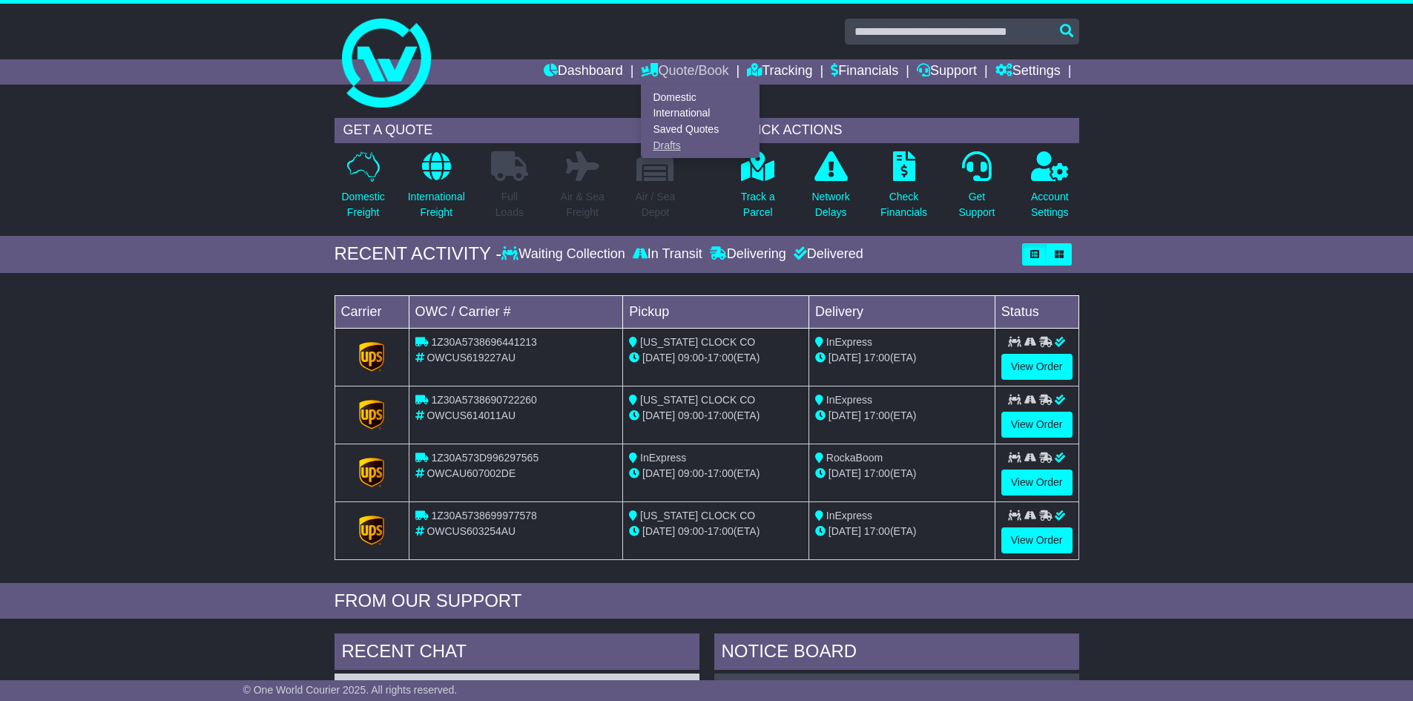 The width and height of the screenshot is (1413, 701). I want to click on div: GET A QUOTE, so click(510, 131).